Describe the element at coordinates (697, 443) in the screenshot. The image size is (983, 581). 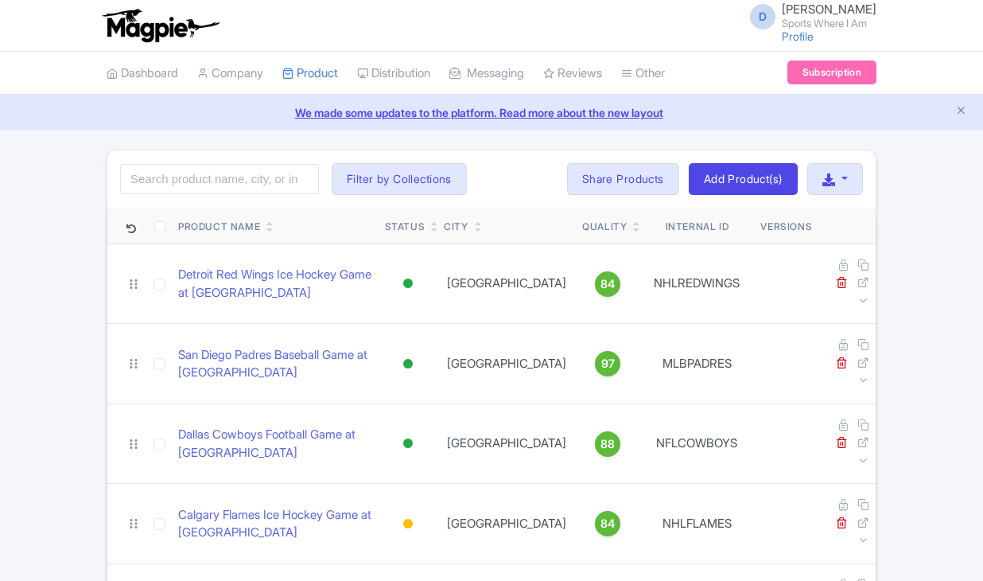
I see `td: NFLCOWBOYS` at that location.